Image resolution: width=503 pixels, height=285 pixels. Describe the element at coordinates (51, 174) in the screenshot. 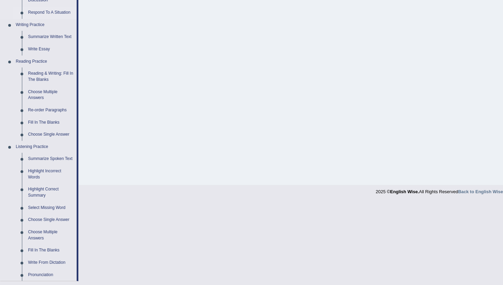

I see `a: Highlight Incorrect Words` at that location.